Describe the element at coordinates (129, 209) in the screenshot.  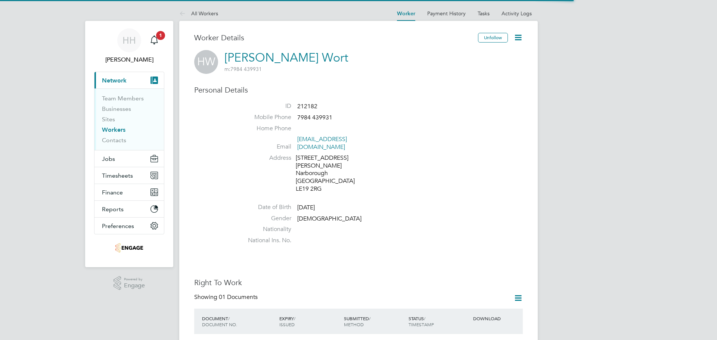
I see `button: Reports` at that location.